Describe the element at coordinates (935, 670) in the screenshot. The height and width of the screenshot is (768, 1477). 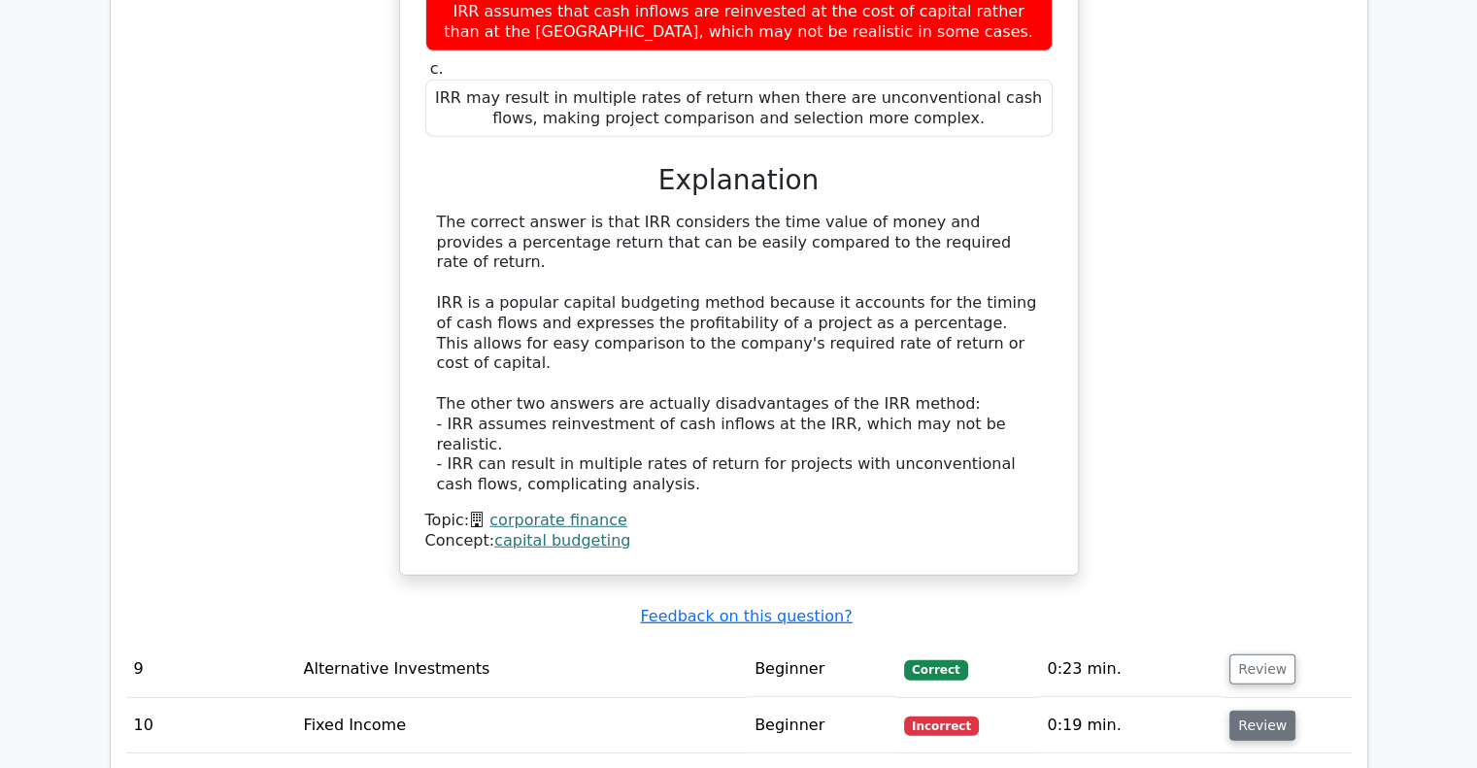
I see `span: Correct` at that location.